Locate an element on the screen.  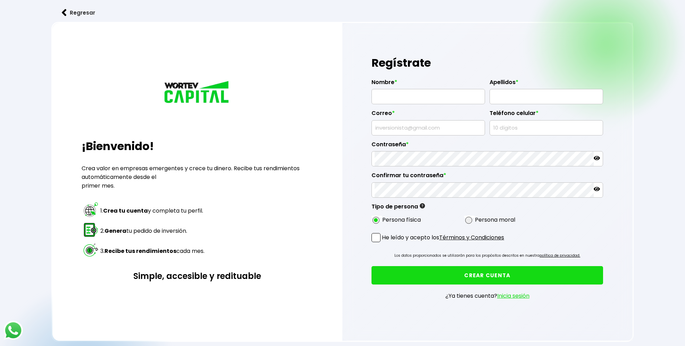
h3: Simple, accesible y redituable is located at coordinates (197, 276).